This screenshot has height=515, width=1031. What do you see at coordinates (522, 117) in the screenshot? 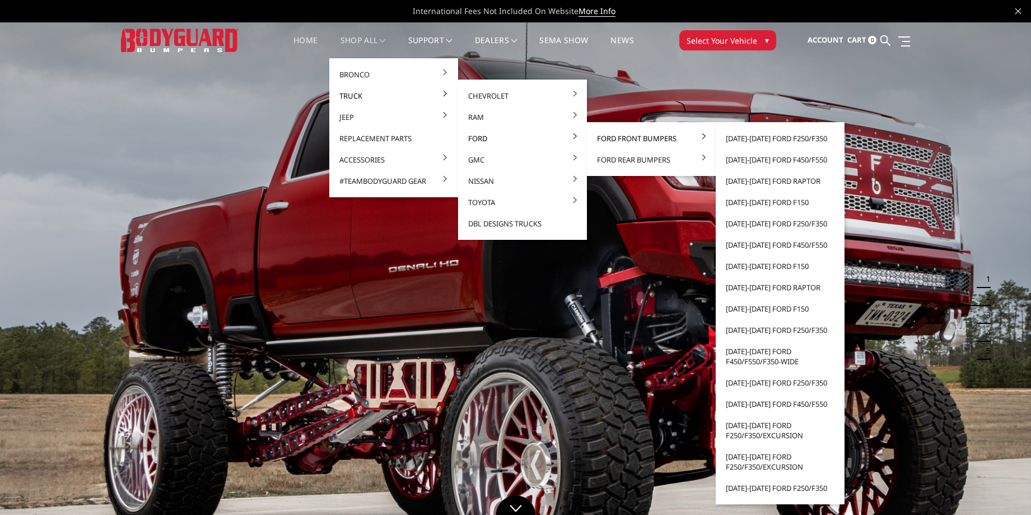
I see `a: Ram` at bounding box center [522, 117].